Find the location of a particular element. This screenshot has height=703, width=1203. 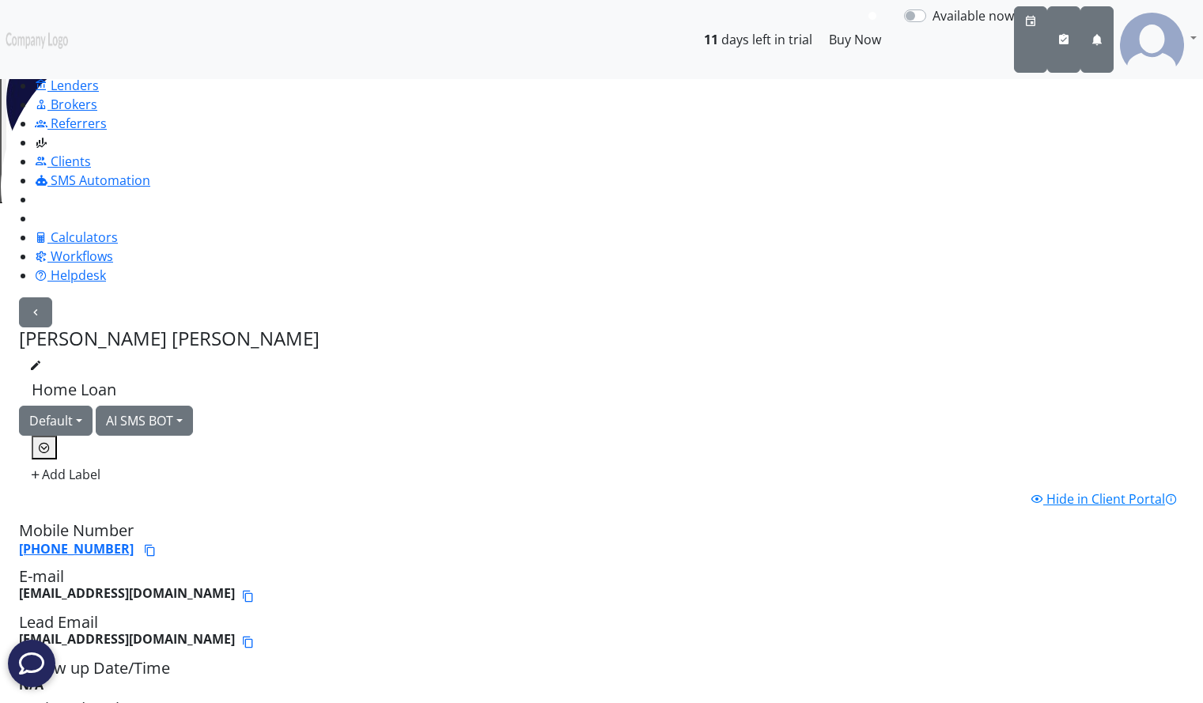

span: Hide in Client Portal is located at coordinates (1112, 499).